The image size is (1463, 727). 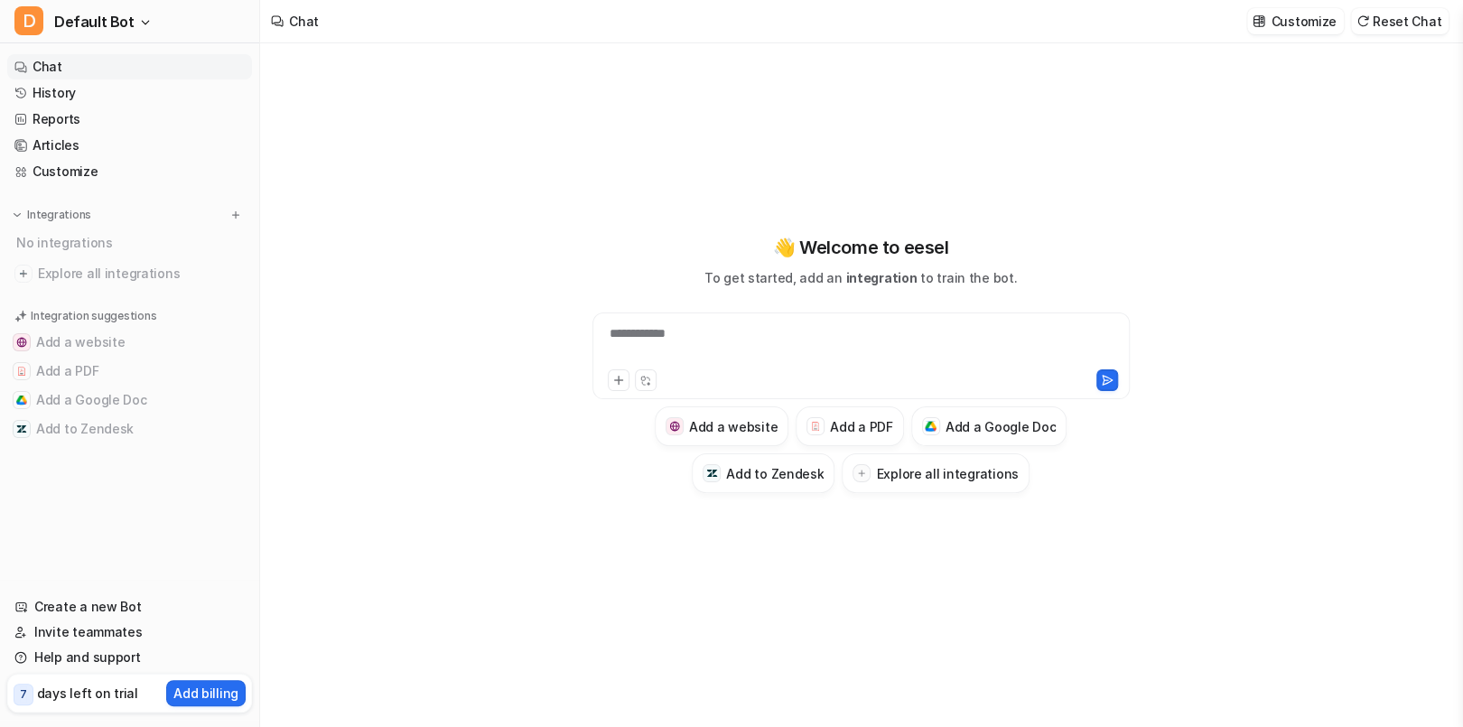 What do you see at coordinates (880, 277) in the screenshot?
I see `span: integration` at bounding box center [880, 277].